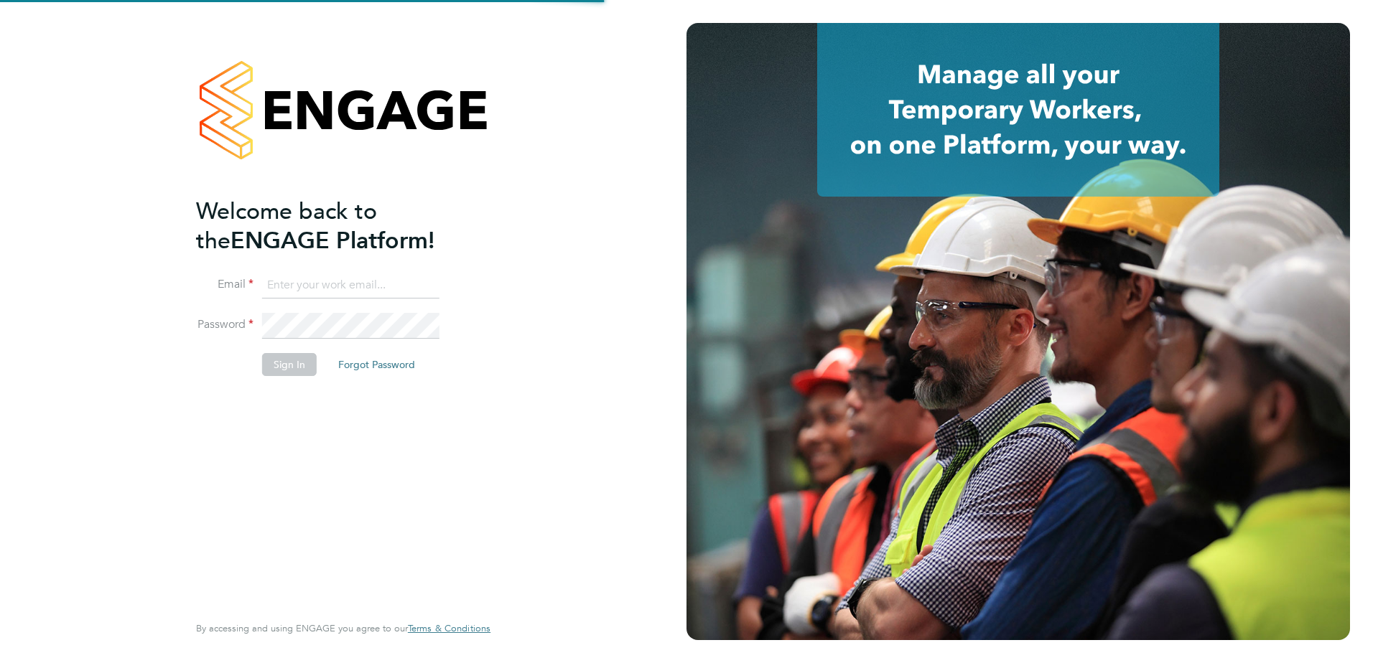  Describe the element at coordinates (286, 226) in the screenshot. I see `span: Welcome back to the` at that location.